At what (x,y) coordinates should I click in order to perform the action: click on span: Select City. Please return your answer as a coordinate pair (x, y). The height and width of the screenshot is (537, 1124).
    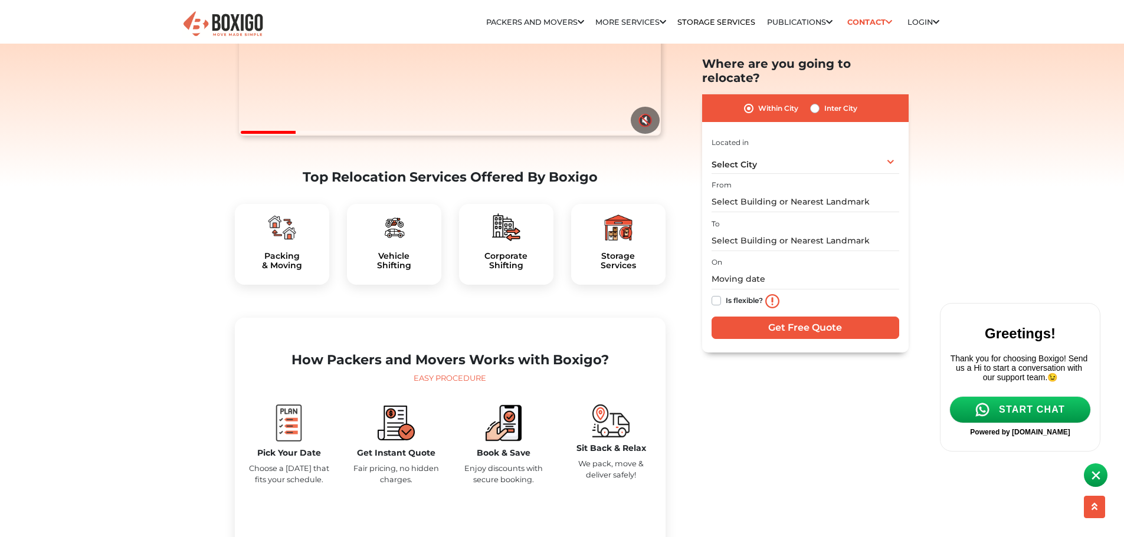
    Looking at the image, I should click on (734, 165).